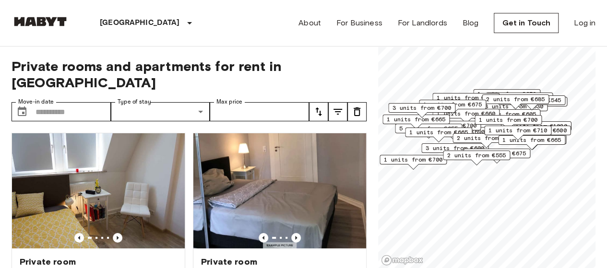 The height and width of the screenshot is (268, 607). I want to click on span: 3 units from €700, so click(422, 108).